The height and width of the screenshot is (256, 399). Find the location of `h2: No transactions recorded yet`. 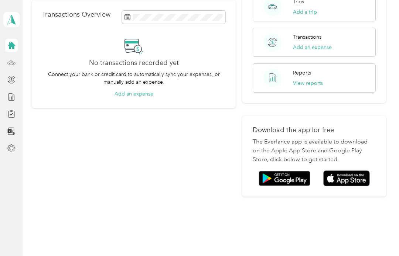

h2: No transactions recorded yet is located at coordinates (134, 63).